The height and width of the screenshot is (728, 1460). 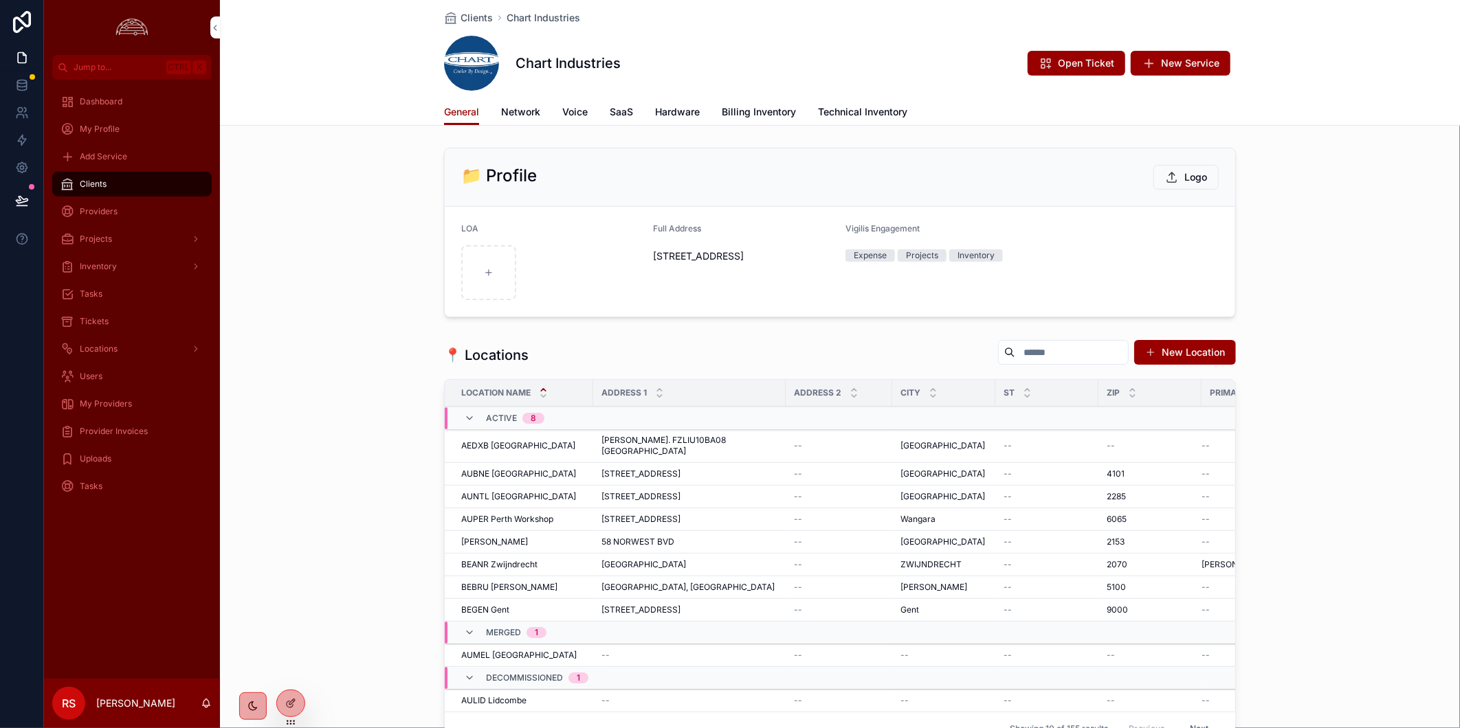 What do you see at coordinates (1195, 177) in the screenshot?
I see `span: Logo` at bounding box center [1195, 177].